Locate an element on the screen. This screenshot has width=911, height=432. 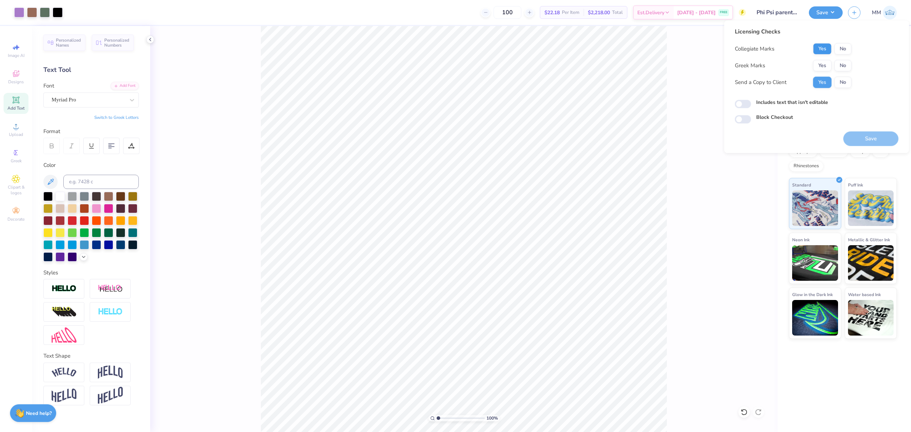
span: $2,218.00 is located at coordinates (599, 12).